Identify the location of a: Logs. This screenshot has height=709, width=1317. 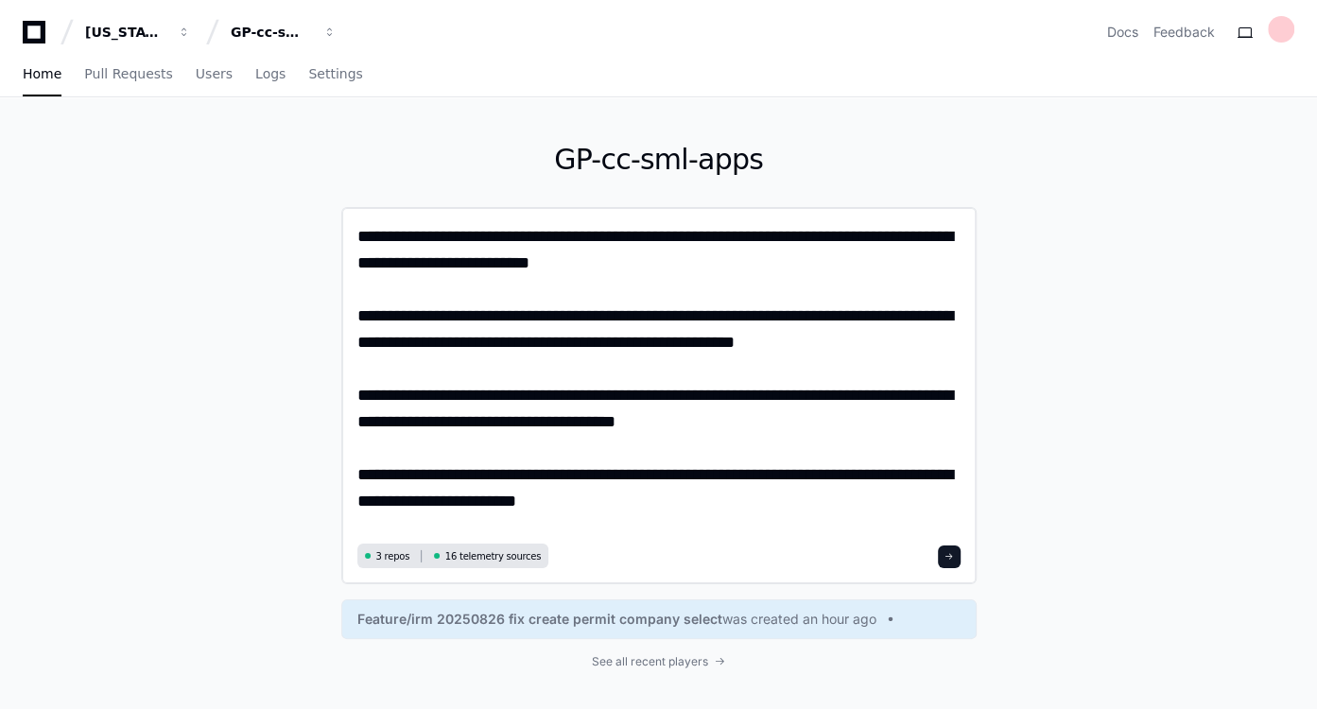
(270, 75).